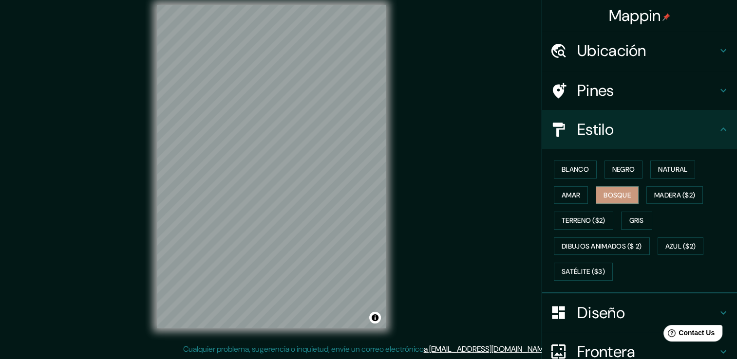 This screenshot has height=359, width=737. Describe the element at coordinates (647, 313) in the screenshot. I see `h4: Diseño` at that location.